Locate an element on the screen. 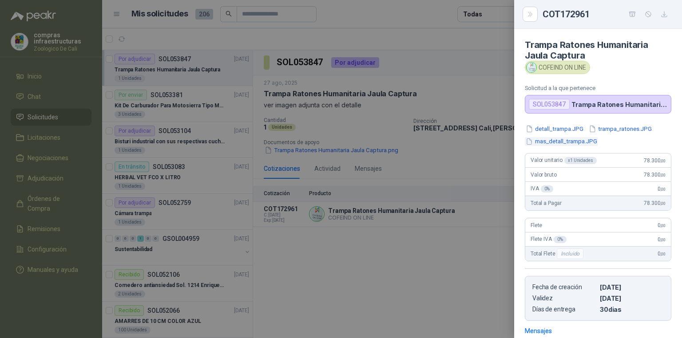  p: 30 dias is located at coordinates (632, 310).